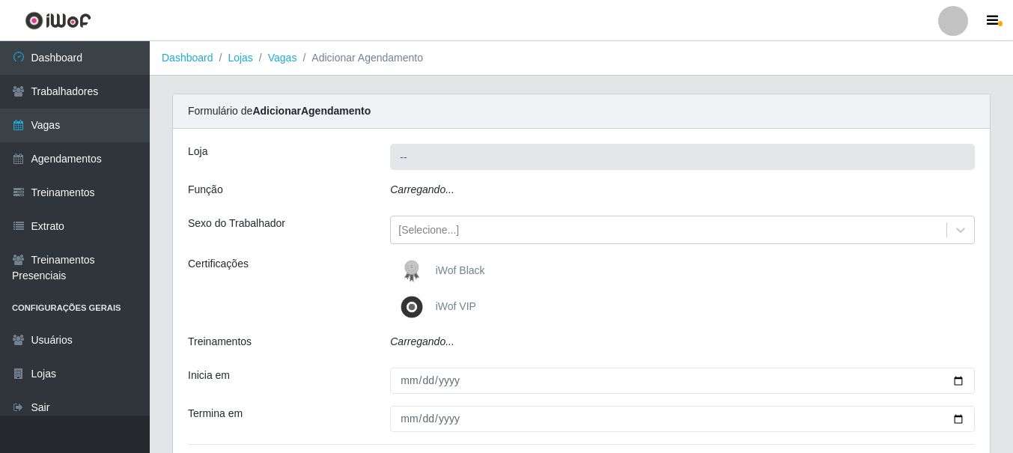 The image size is (1013, 453). Describe the element at coordinates (311, 111) in the screenshot. I see `strong: Adicionar Agendamento` at that location.